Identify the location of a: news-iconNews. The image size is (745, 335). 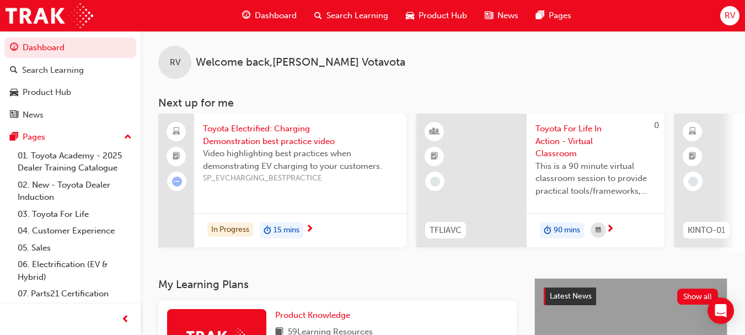
(501, 15).